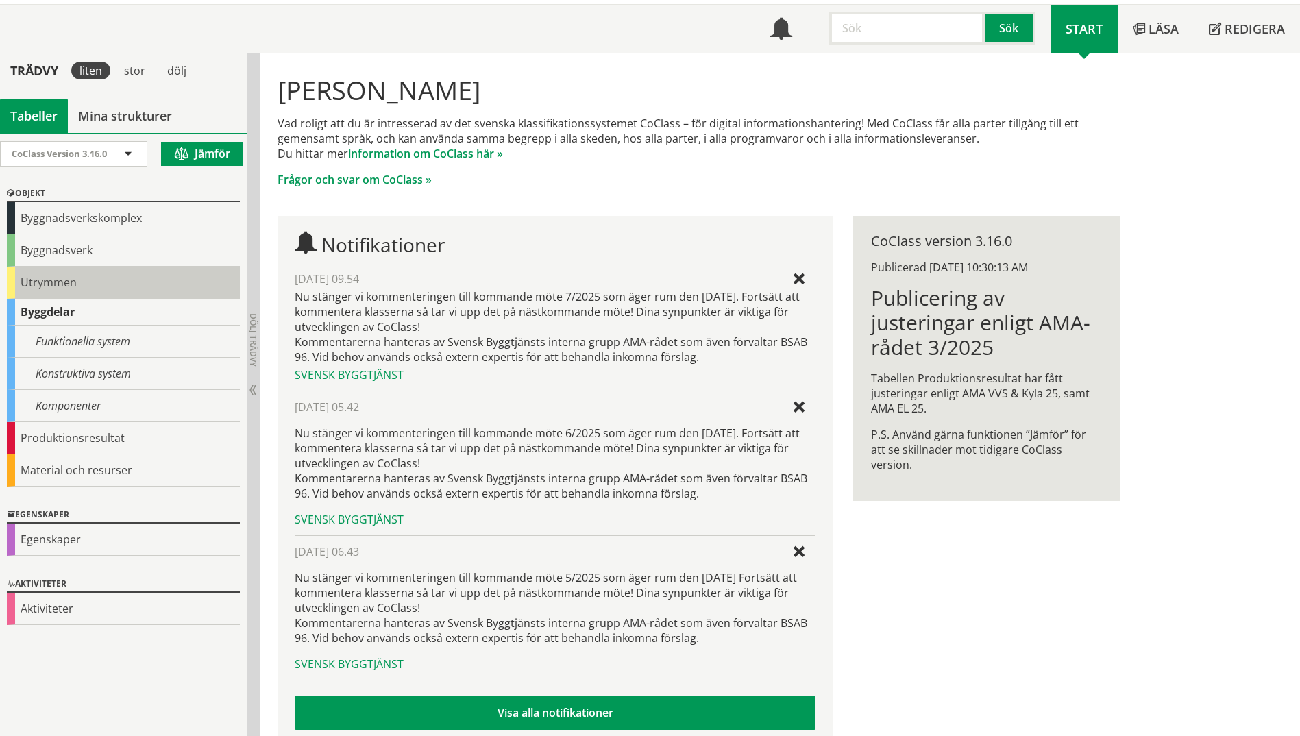 This screenshot has width=1300, height=736. Describe the element at coordinates (1164, 29) in the screenshot. I see `span: Läsa` at that location.